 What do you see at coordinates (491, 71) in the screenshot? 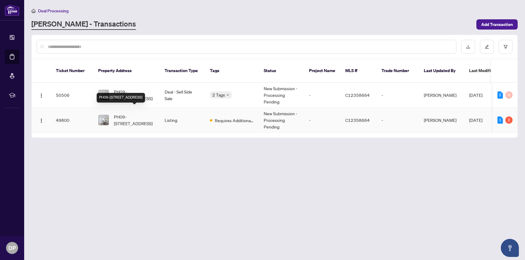
I see `th: Last Modified Date` at bounding box center [491, 71].